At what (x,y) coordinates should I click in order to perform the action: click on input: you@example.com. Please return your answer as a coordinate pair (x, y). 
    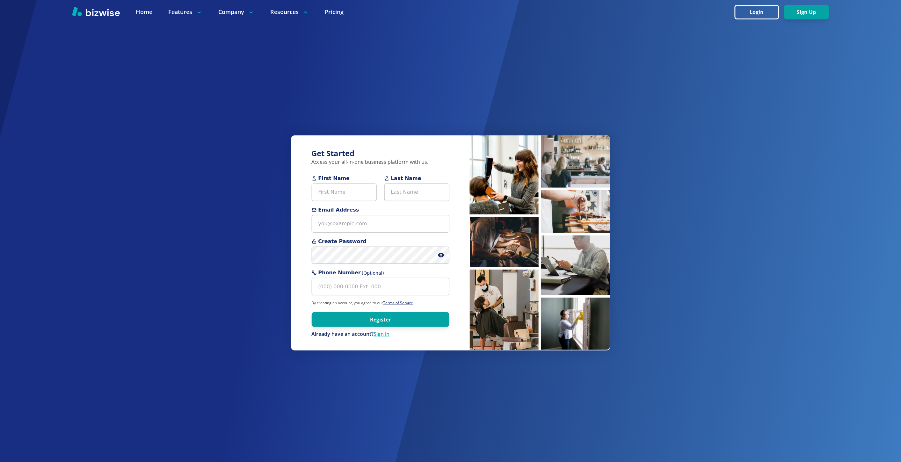
    Looking at the image, I should click on (381, 224).